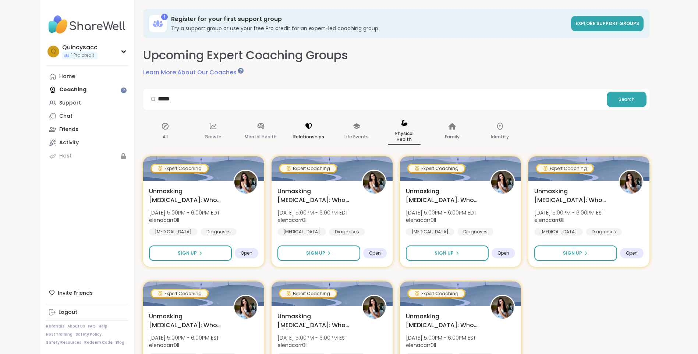 The height and width of the screenshot is (354, 698). I want to click on div: Logout, so click(68, 312).